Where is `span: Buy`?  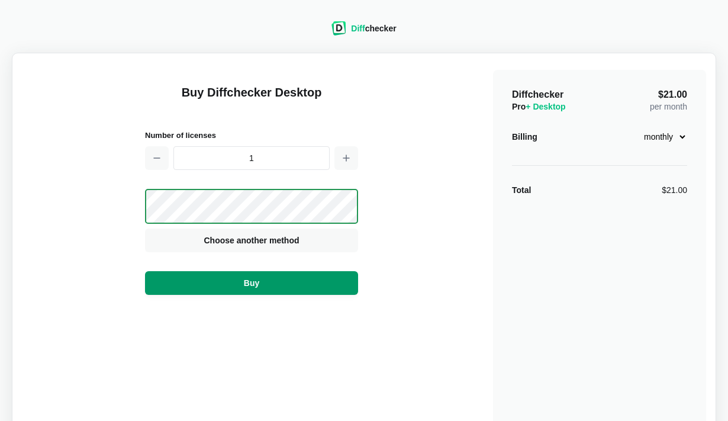 span: Buy is located at coordinates (252, 283).